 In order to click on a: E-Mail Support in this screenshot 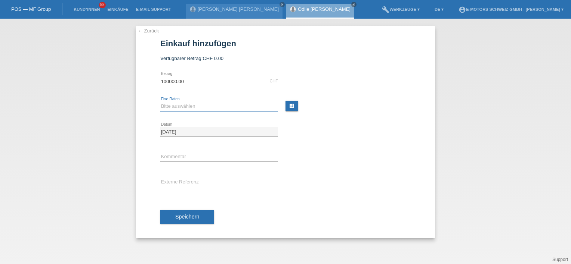, I will do `click(154, 9)`.